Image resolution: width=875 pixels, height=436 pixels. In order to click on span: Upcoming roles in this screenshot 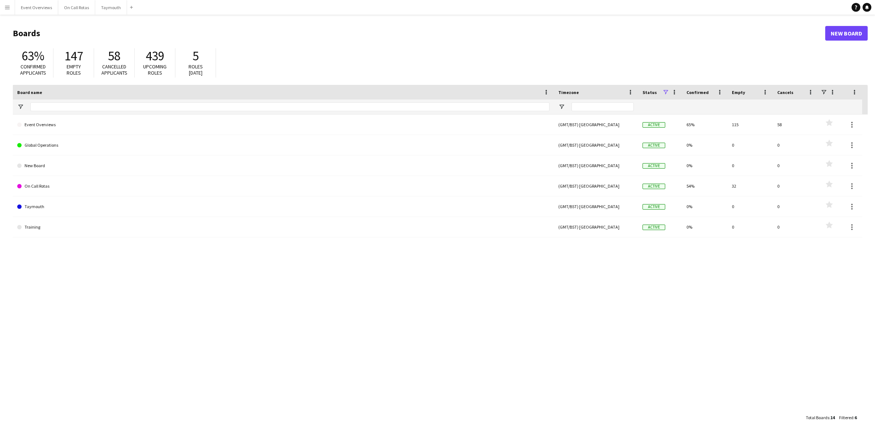, I will do `click(155, 70)`.